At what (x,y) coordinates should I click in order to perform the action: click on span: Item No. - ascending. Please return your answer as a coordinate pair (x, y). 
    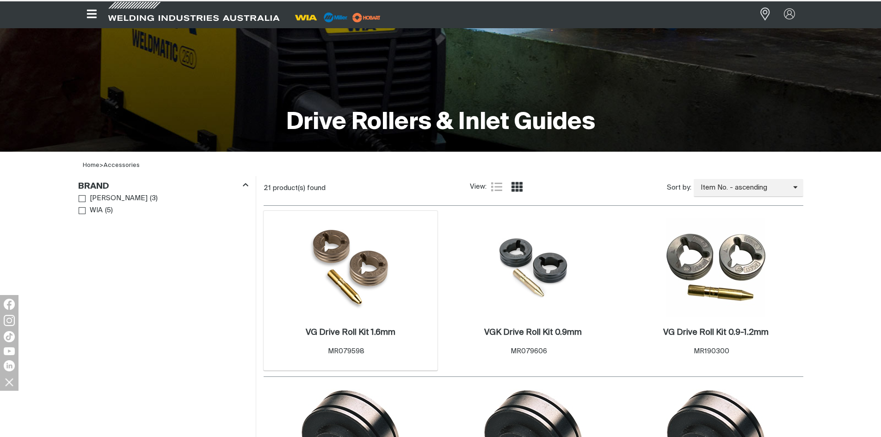
    Looking at the image, I should click on (743, 188).